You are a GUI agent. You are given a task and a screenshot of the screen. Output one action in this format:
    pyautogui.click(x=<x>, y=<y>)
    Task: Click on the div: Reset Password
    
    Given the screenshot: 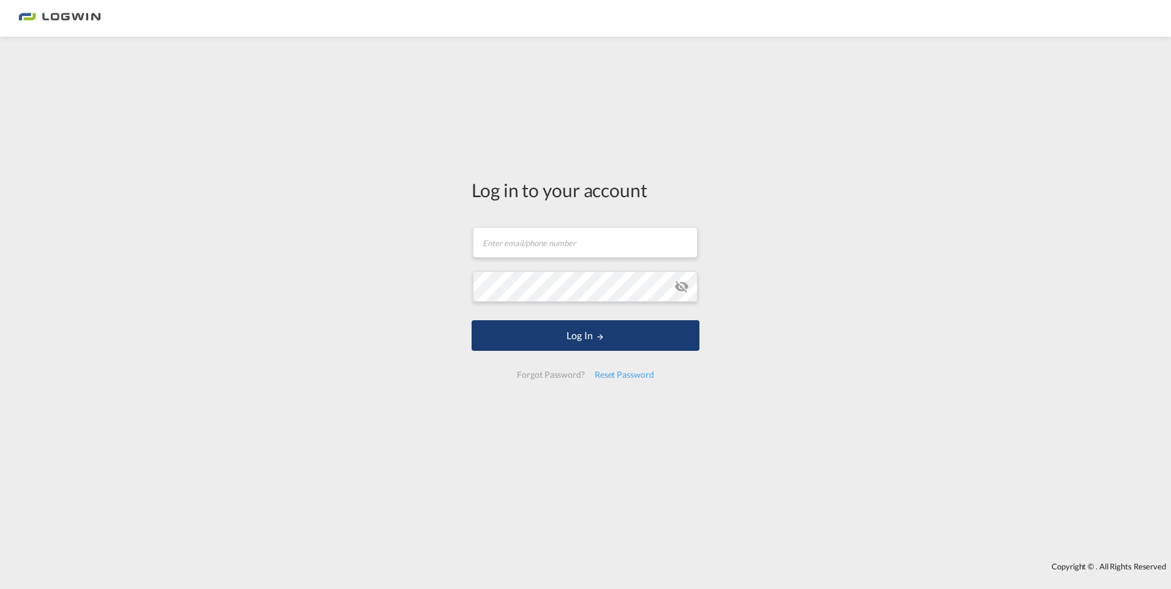 What is the action you would take?
    pyautogui.click(x=624, y=375)
    